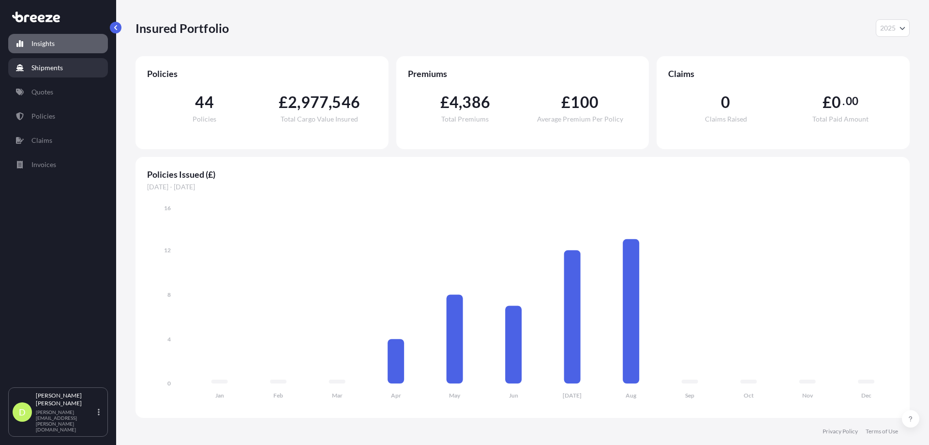 This screenshot has width=929, height=445. What do you see at coordinates (888, 28) in the screenshot?
I see `span: 2025` at bounding box center [888, 28].